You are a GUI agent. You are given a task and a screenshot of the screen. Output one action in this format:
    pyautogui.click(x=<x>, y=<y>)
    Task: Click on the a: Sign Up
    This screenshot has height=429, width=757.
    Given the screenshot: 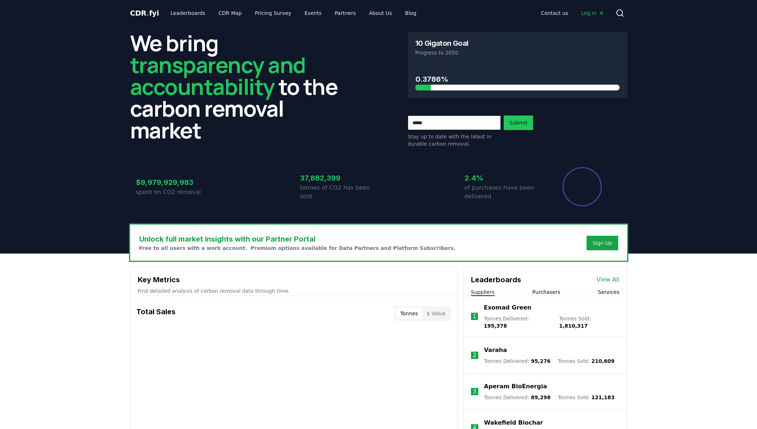 What is the action you would take?
    pyautogui.click(x=602, y=243)
    